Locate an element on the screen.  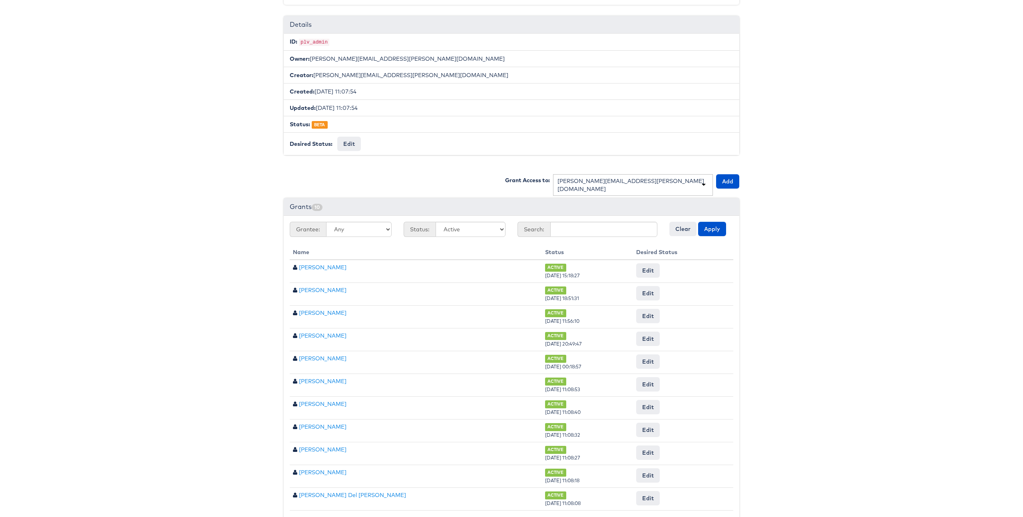
span: Status: is located at coordinates (420, 229).